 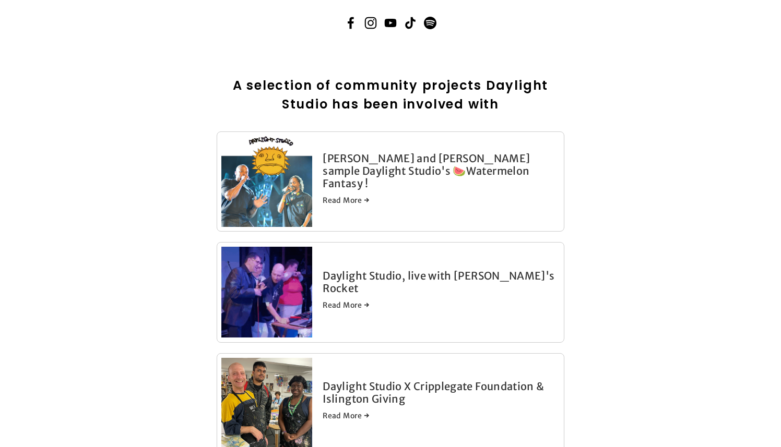 What do you see at coordinates (272, 182) in the screenshot?
I see `a: Snoop Dogg and Dr. Dre sample Daylight Studio's 🍉Watermelon Fantasy !` at bounding box center [272, 182].